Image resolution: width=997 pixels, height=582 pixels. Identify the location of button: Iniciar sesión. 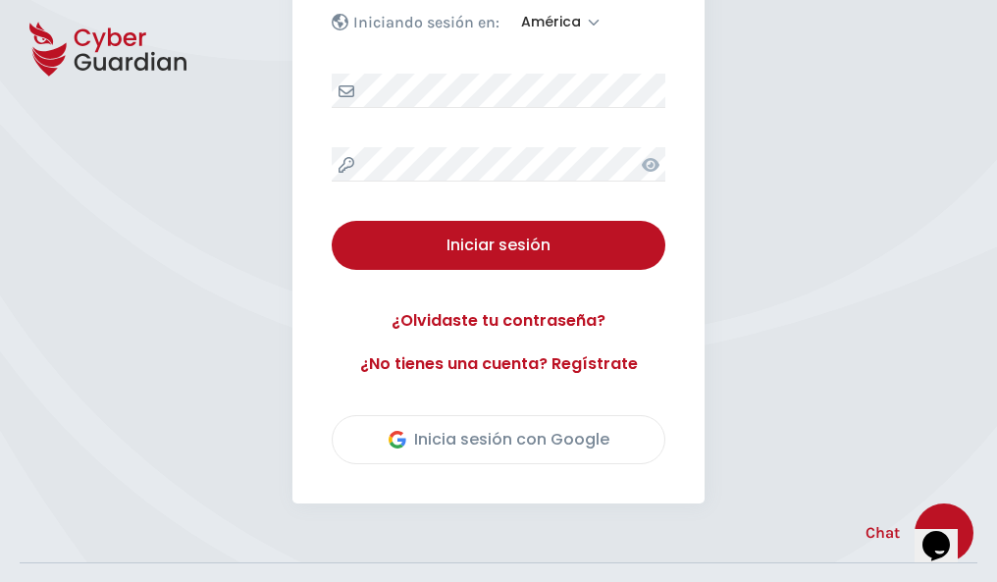
(498, 245).